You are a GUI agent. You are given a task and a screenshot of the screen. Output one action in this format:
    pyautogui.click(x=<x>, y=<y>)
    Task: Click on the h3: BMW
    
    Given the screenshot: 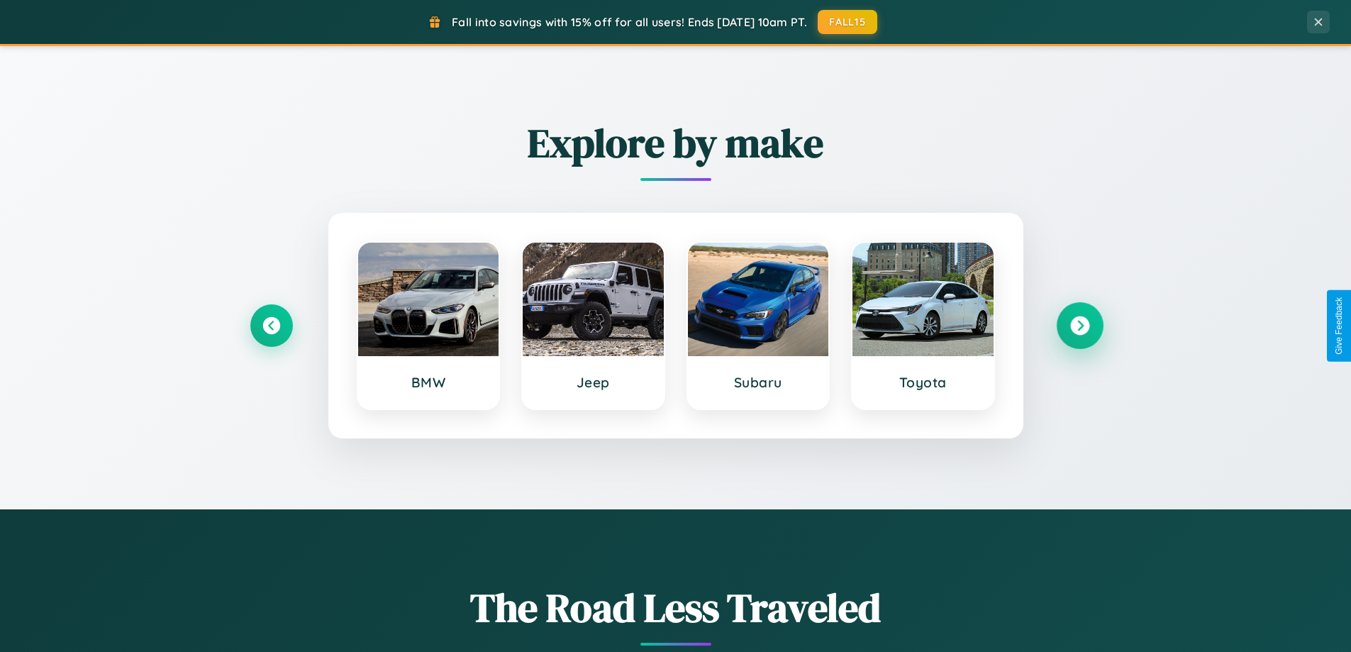 What is the action you would take?
    pyautogui.click(x=428, y=382)
    